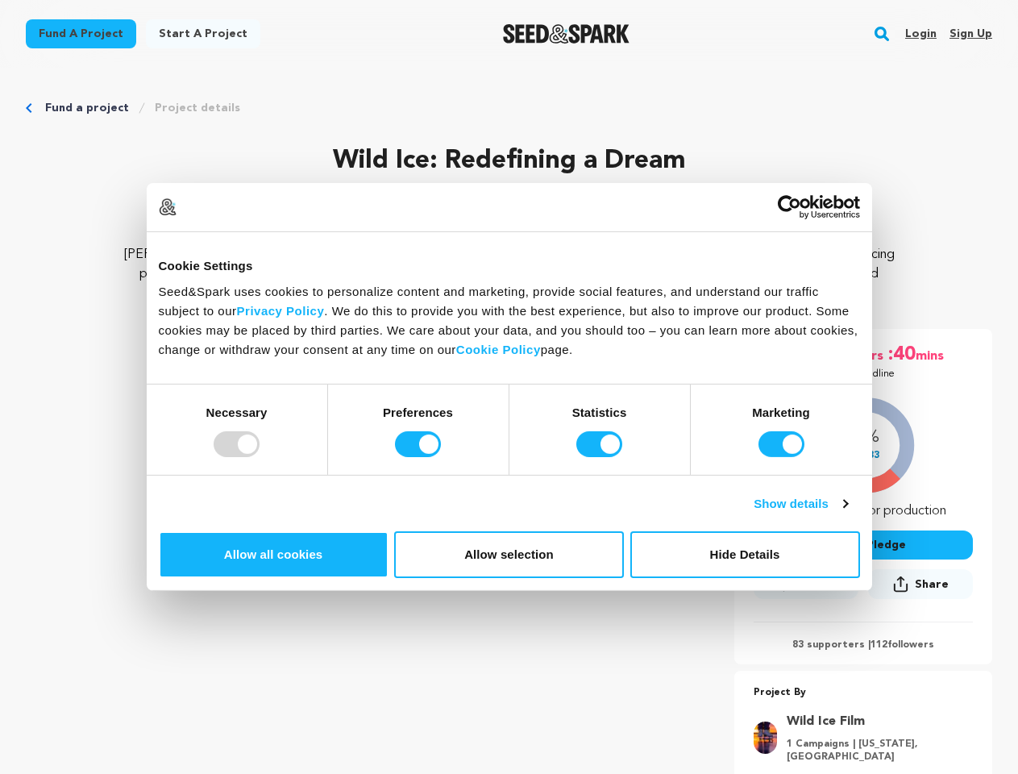 This screenshot has width=1018, height=774. What do you see at coordinates (765, 737) in the screenshot?
I see `img: e185fddf824c56ec.jpg` at bounding box center [765, 737].